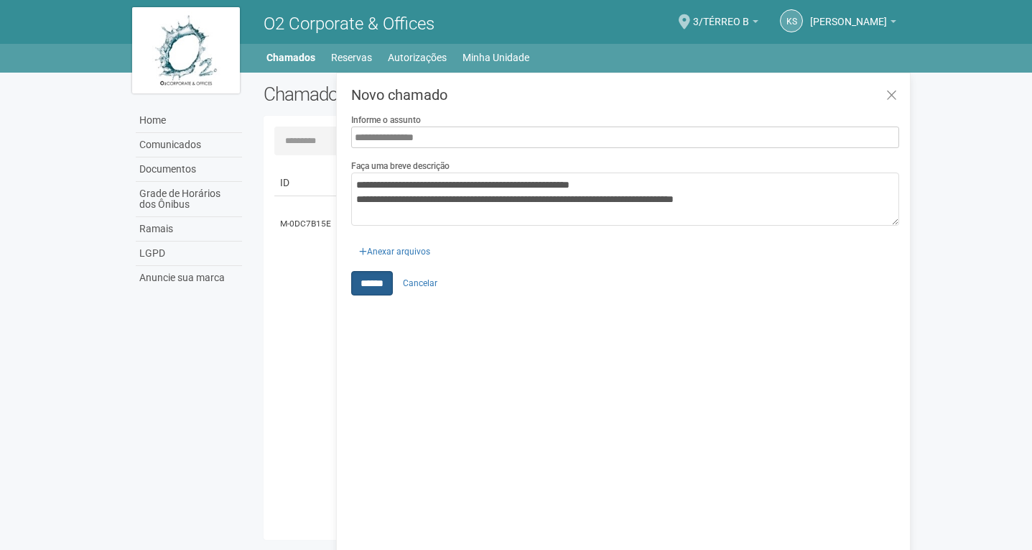 This screenshot has width=1032, height=550. I want to click on img: logo.jpg, so click(186, 50).